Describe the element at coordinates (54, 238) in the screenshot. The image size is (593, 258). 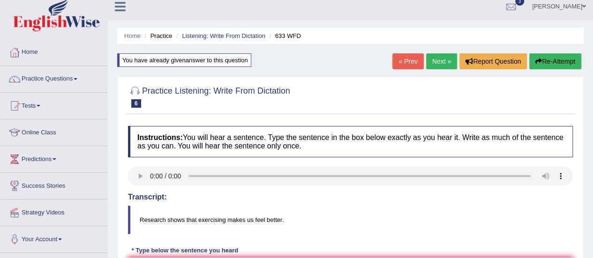
I see `a: Your Account` at that location.